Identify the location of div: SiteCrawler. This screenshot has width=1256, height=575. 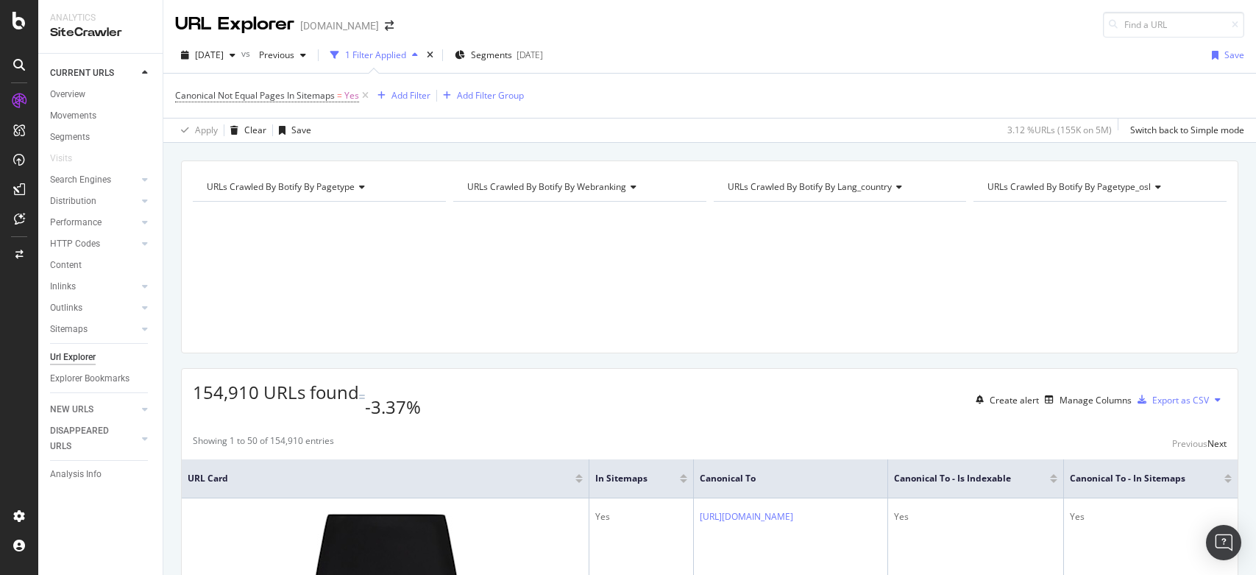
(100, 32).